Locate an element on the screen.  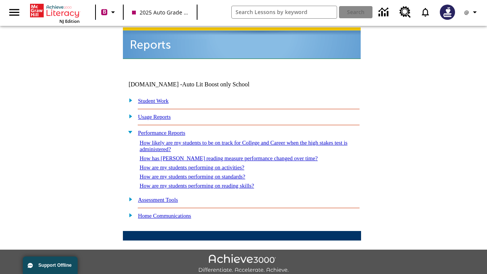
span: 2025 Auto Grade 10 is located at coordinates (160, 12).